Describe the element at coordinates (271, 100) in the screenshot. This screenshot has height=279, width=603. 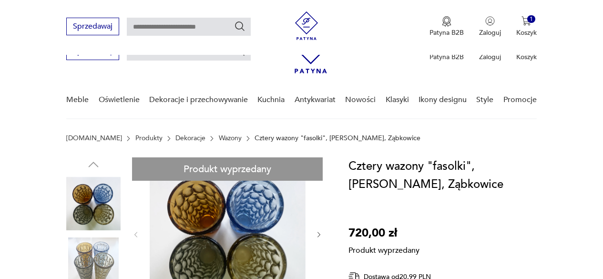
I see `a: Kuchnia` at that location.